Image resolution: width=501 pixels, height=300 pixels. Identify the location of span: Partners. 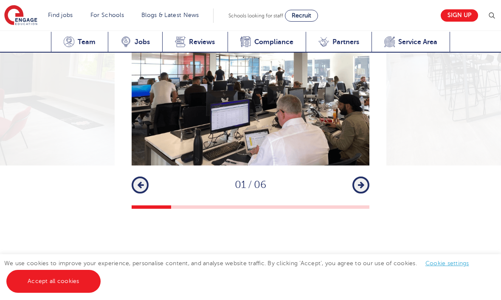
(346, 42).